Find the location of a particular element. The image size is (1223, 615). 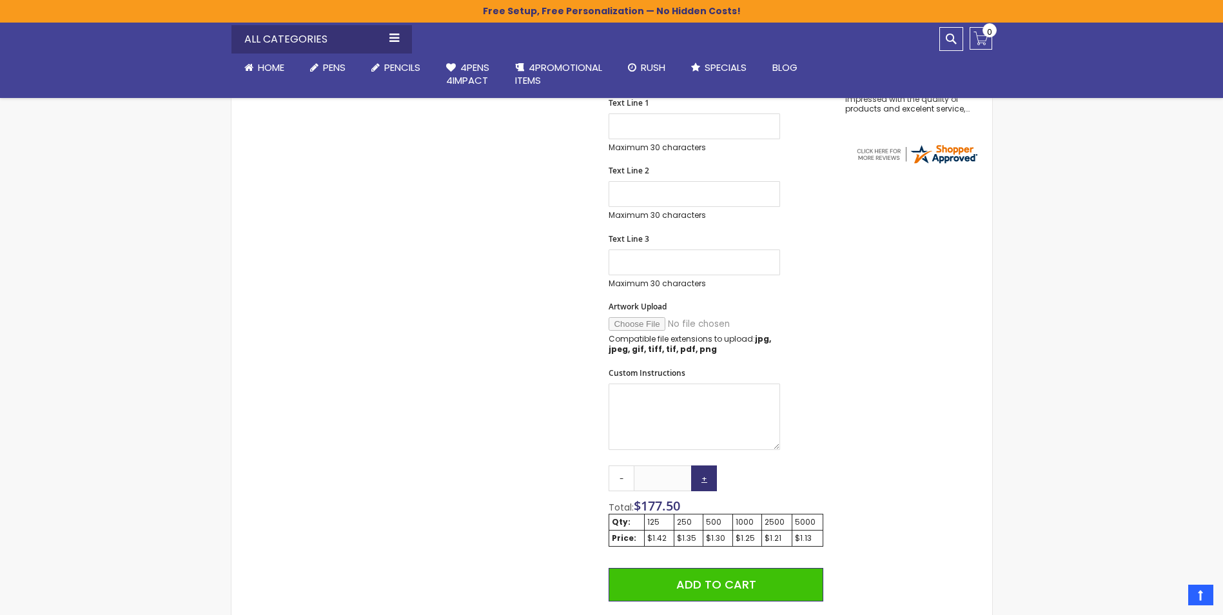

div: 250 is located at coordinates (688, 522).